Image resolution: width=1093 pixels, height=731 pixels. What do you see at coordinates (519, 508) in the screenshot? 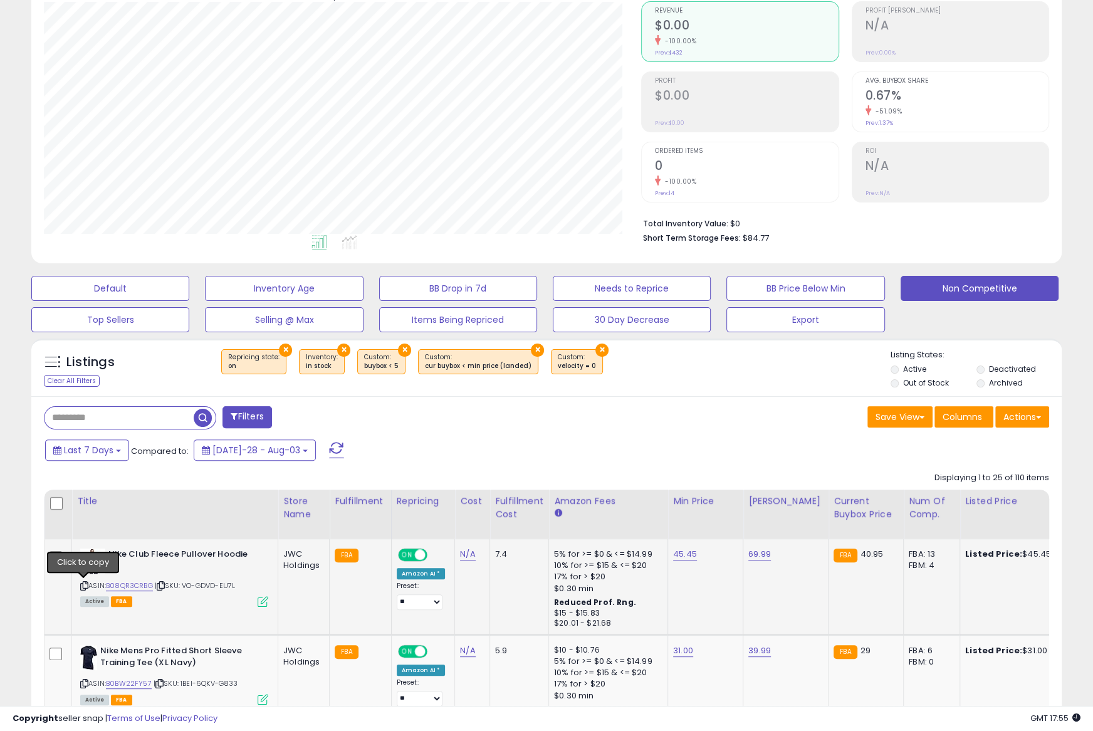
I see `div: Fulfillment Cost` at bounding box center [519, 508].